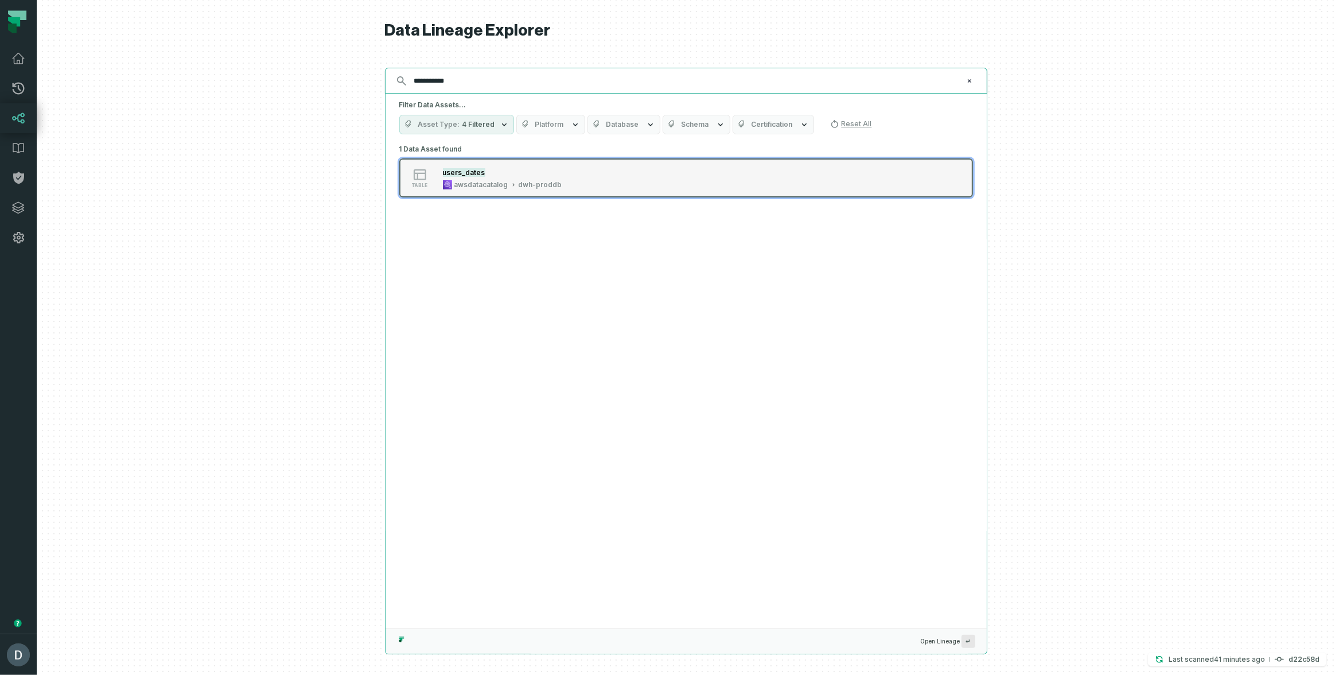 The height and width of the screenshot is (675, 1335). I want to click on mark: users_dates, so click(464, 172).